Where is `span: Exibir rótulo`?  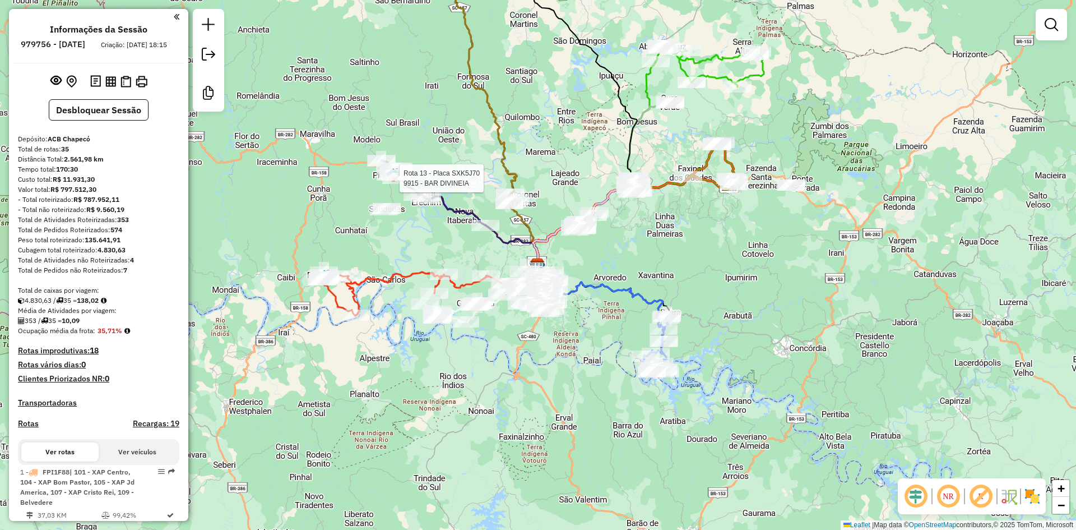 span: Exibir rótulo is located at coordinates (981, 496).